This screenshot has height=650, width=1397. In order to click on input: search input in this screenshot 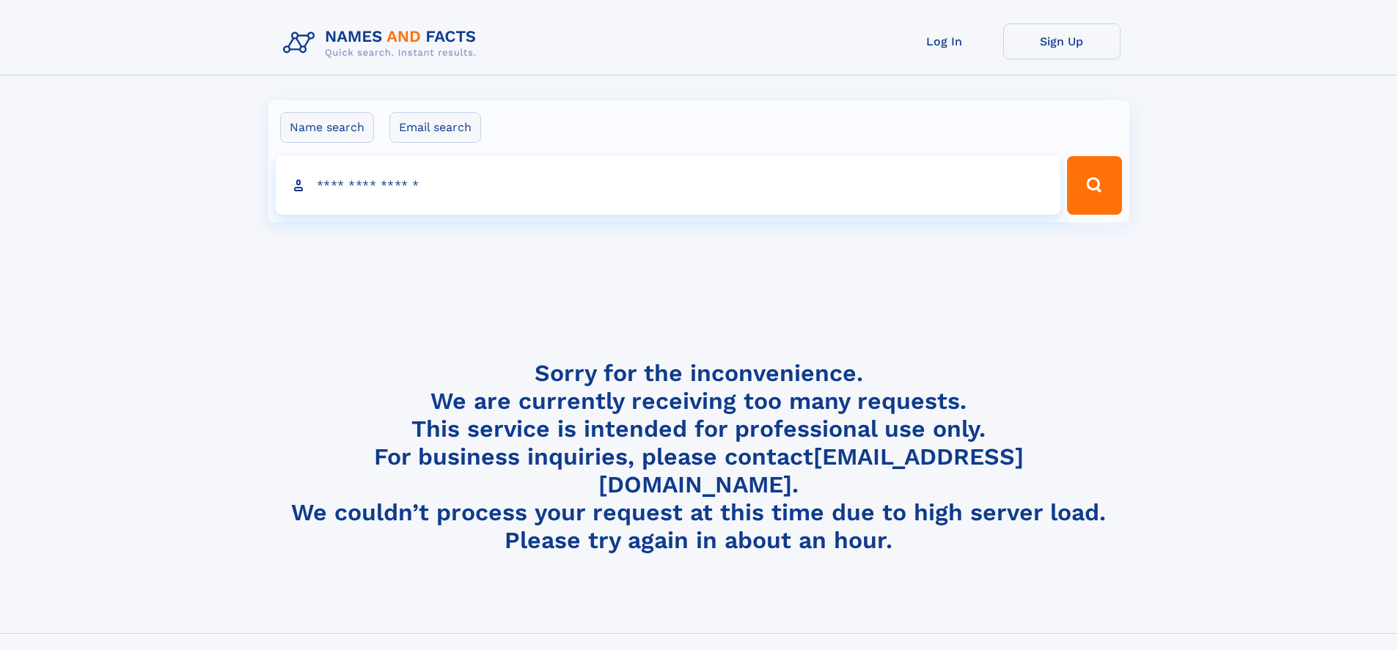, I will do `click(668, 186)`.